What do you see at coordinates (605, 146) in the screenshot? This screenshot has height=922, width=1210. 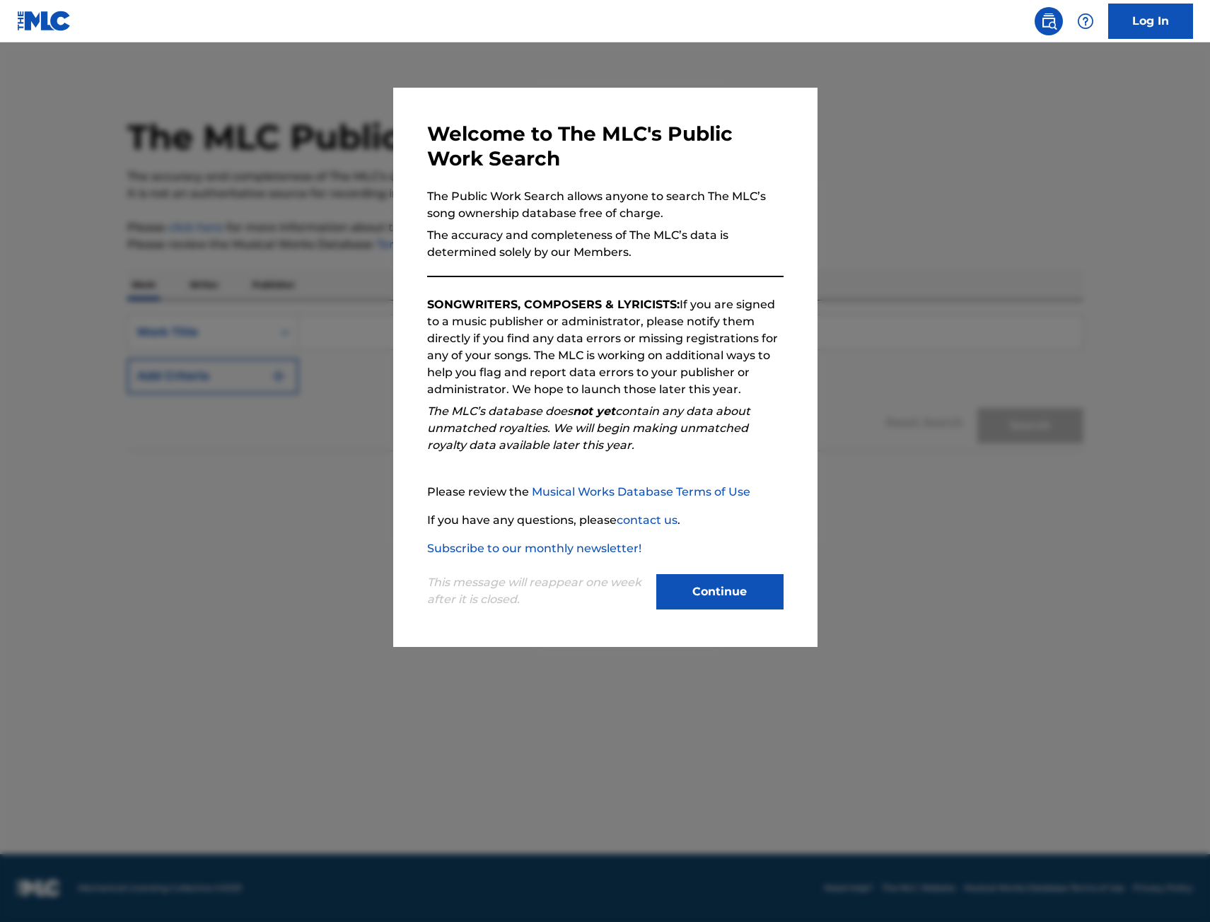 I see `h3: Welcome to The MLC's Public Work Search` at bounding box center [605, 146].